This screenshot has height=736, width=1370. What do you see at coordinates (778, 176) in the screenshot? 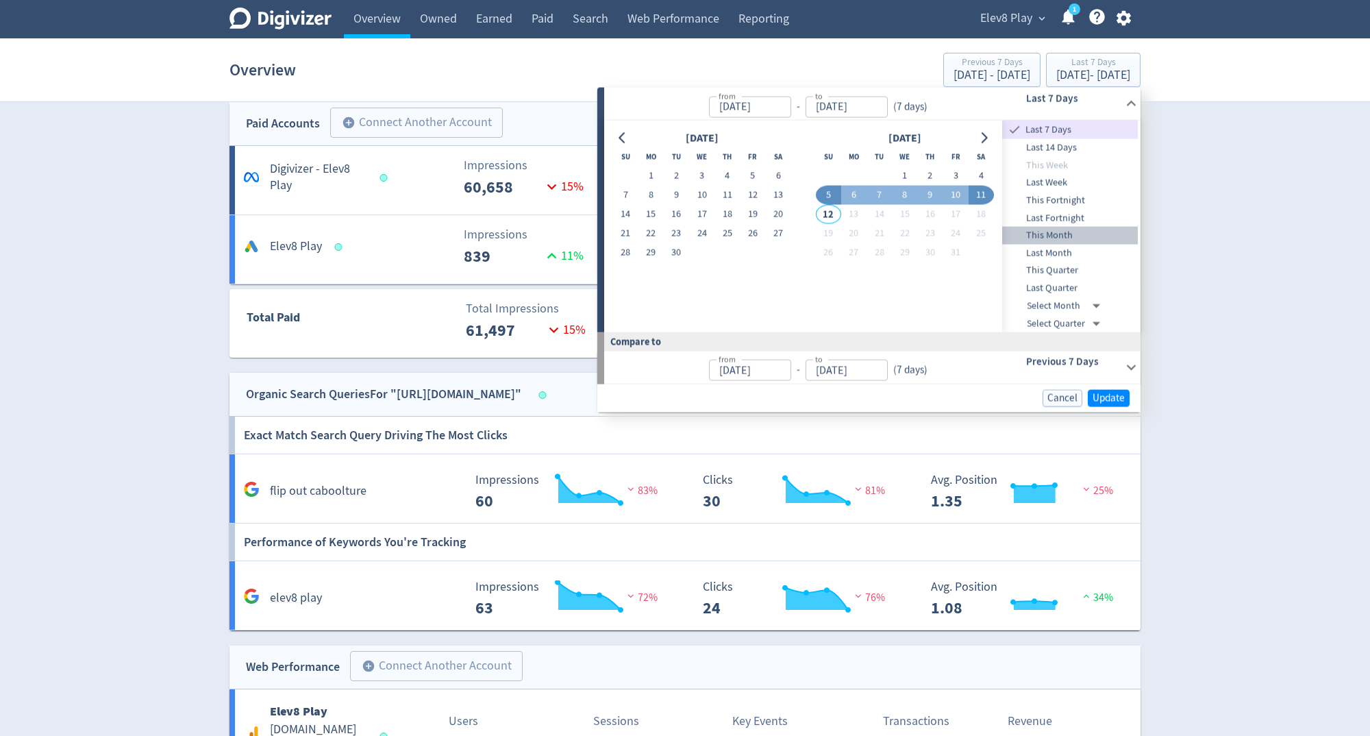
I see `button: 6` at bounding box center [778, 176].